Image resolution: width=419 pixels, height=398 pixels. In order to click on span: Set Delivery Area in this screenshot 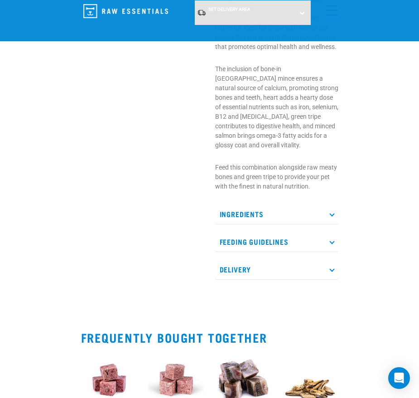, I will do `click(229, 9)`.